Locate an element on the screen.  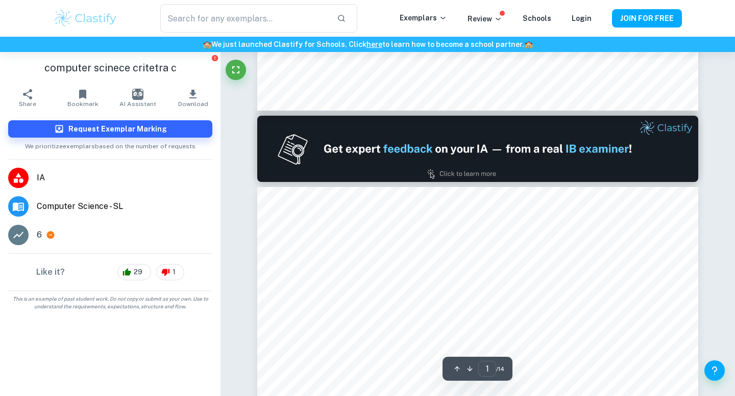
button: Request Exemplar Marking is located at coordinates (110, 129).